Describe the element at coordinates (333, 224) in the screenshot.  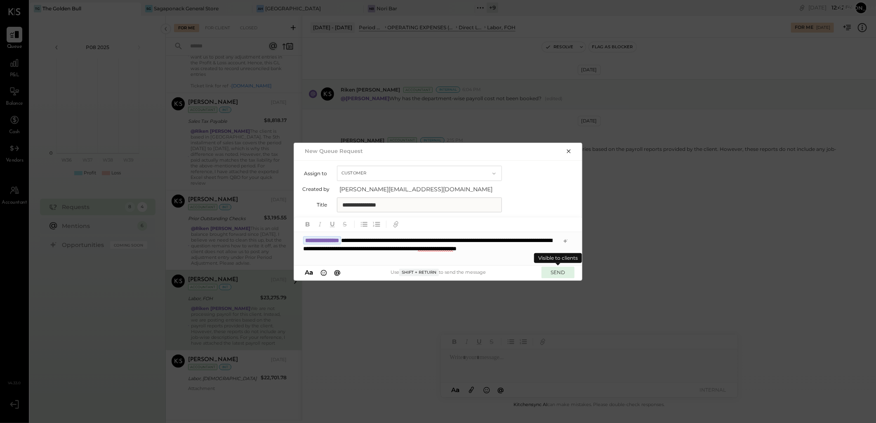
I see `button: Underline` at that location.